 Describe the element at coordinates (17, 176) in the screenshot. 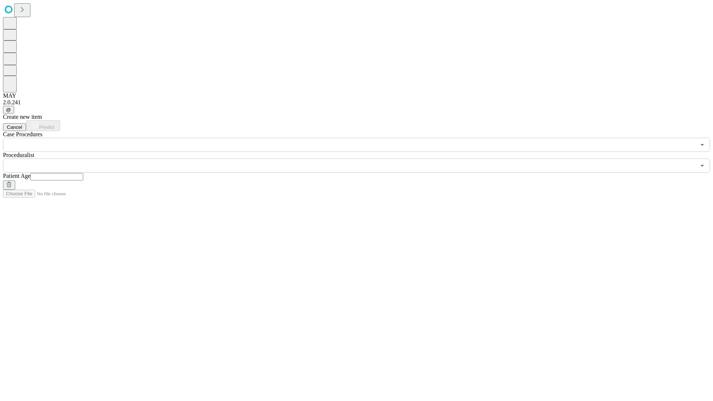

I see `span: Patient Age` at that location.